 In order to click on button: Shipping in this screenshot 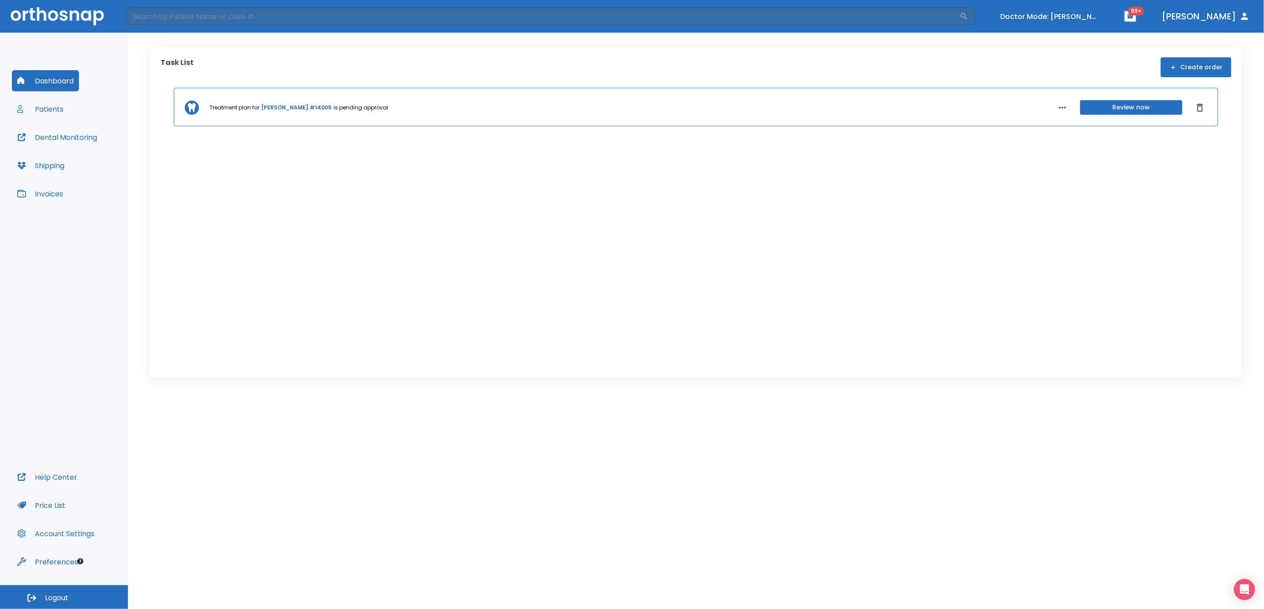, I will do `click(41, 165)`.